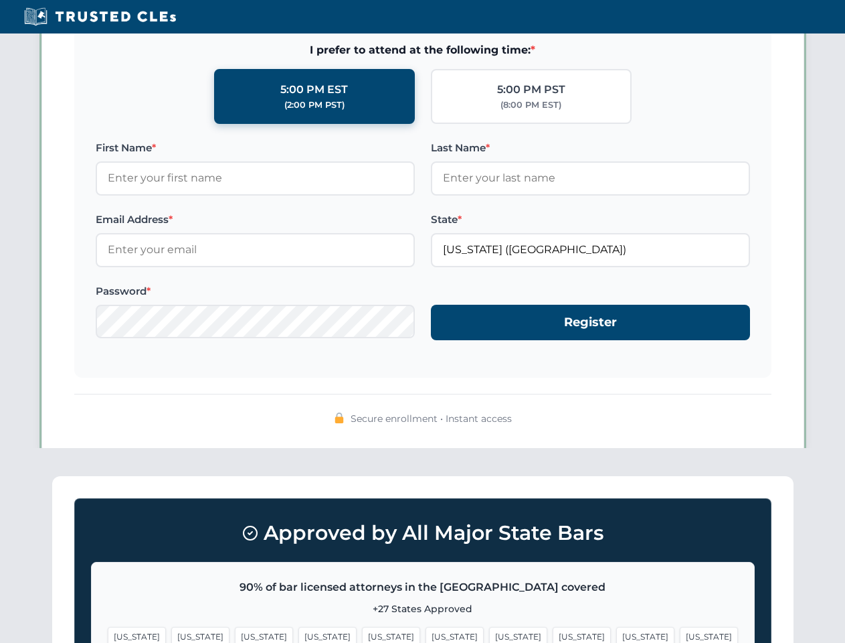  What do you see at coordinates (531, 90) in the screenshot?
I see `div: 5:00 PM PST` at bounding box center [531, 90].